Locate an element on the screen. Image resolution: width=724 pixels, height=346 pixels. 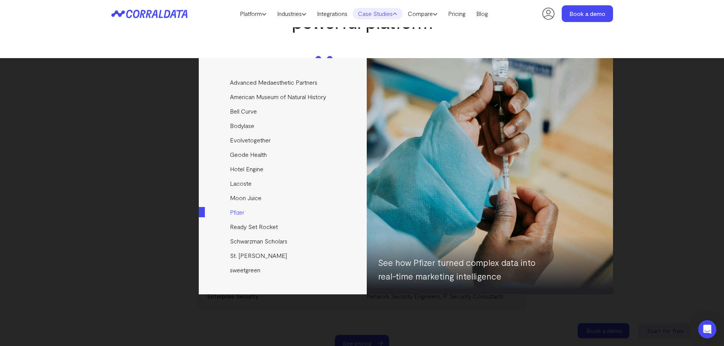
a: Advanced Medaesthetic Partners is located at coordinates (283, 82).